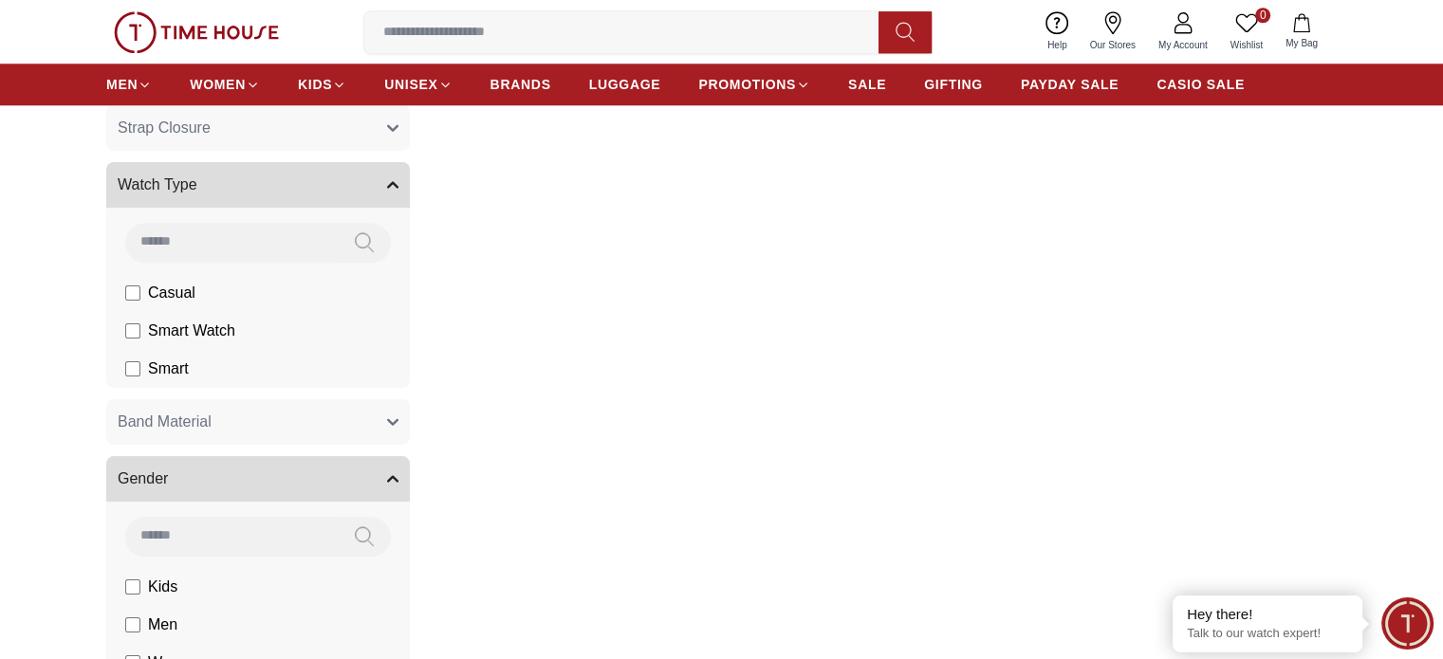  I want to click on span: SALE, so click(867, 84).